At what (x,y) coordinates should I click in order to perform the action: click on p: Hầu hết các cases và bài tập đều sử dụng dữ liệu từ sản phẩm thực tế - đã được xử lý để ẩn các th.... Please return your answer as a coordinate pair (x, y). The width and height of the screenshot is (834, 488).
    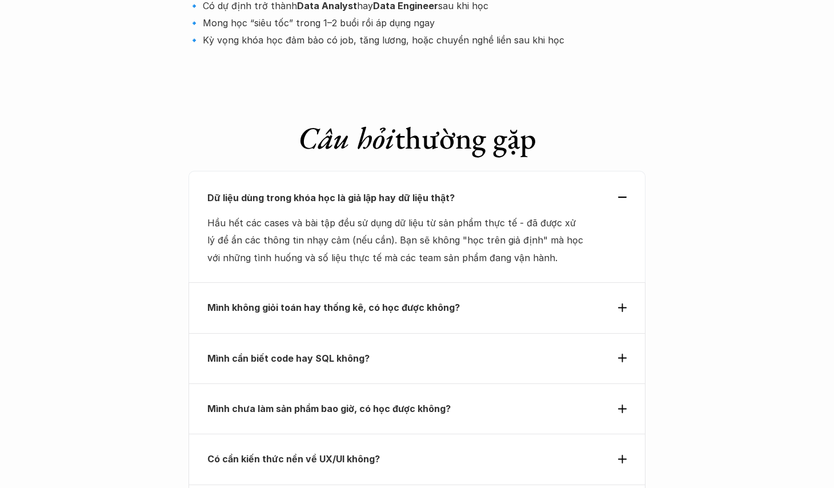
    Looking at the image, I should click on (396, 240).